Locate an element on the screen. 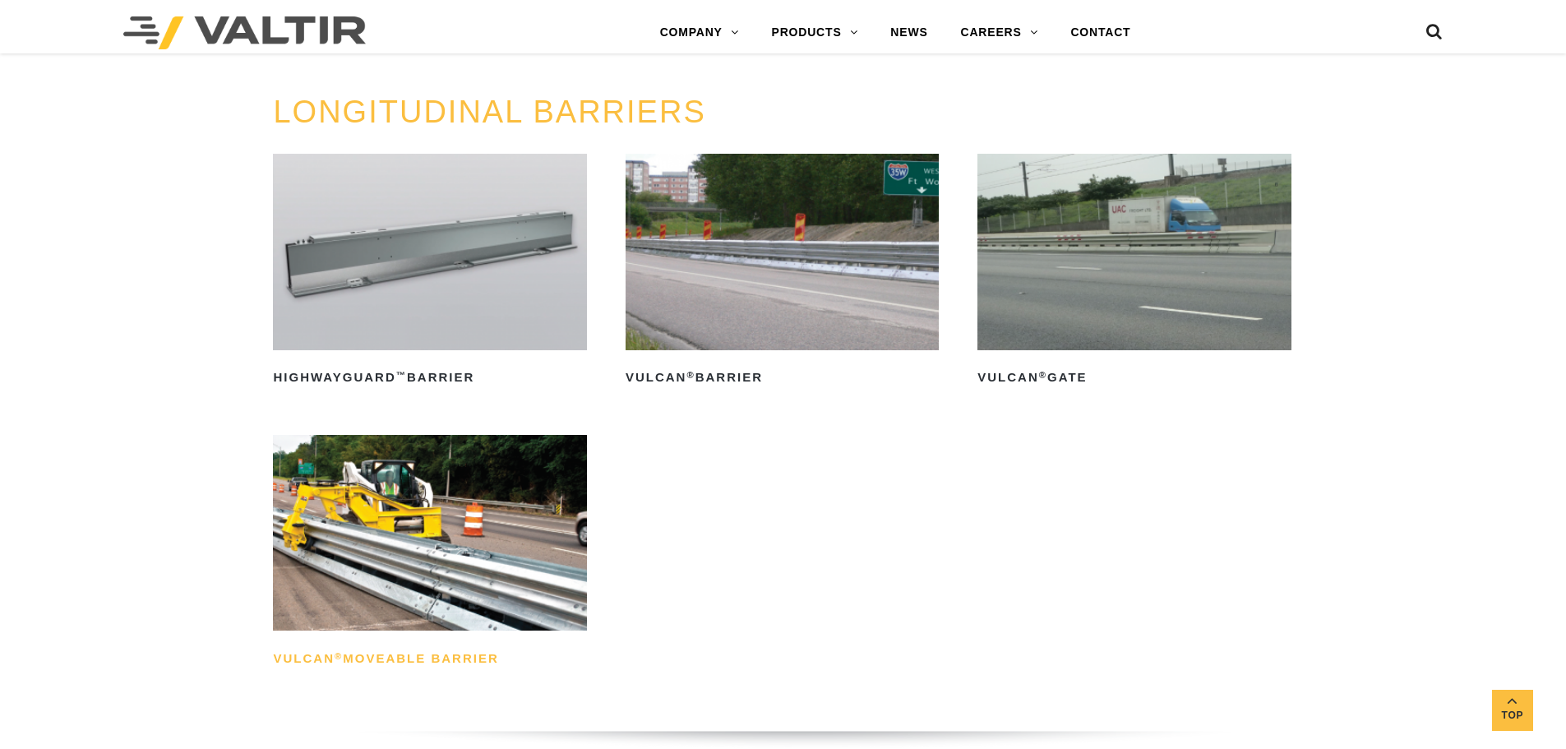 Image resolution: width=1566 pixels, height=749 pixels. a: LONGITUDINAL BARRIERS is located at coordinates (489, 112).